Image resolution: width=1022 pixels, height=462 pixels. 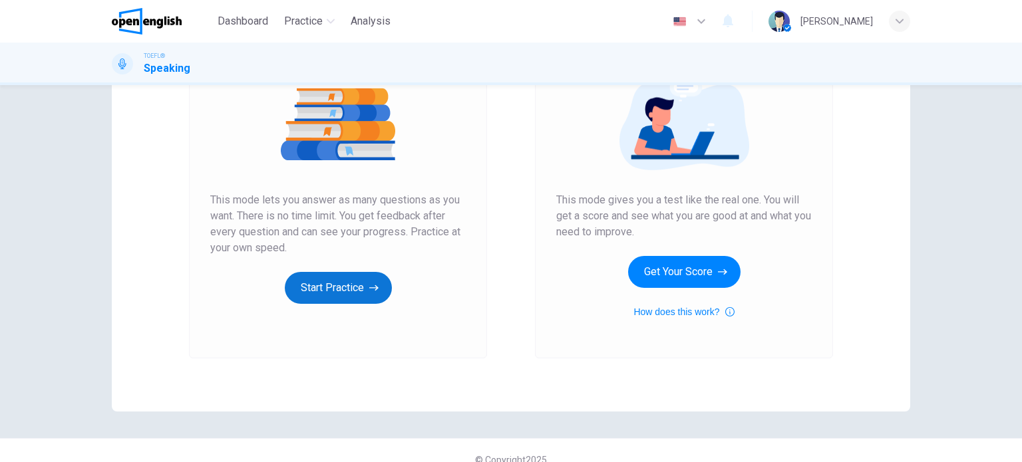 What do you see at coordinates (243, 21) in the screenshot?
I see `button: Dashboard` at bounding box center [243, 21].